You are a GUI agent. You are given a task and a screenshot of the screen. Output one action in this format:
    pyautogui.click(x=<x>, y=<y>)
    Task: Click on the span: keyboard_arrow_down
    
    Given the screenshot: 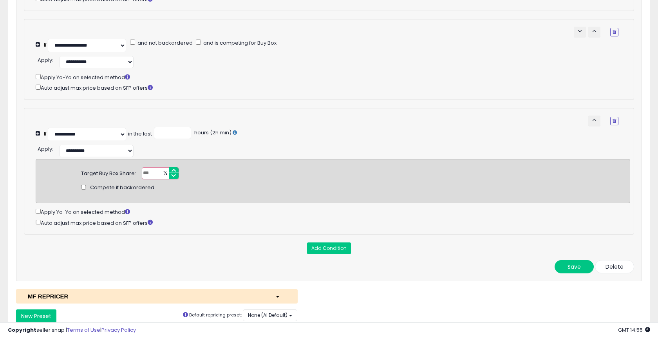 What is the action you would take?
    pyautogui.click(x=580, y=31)
    